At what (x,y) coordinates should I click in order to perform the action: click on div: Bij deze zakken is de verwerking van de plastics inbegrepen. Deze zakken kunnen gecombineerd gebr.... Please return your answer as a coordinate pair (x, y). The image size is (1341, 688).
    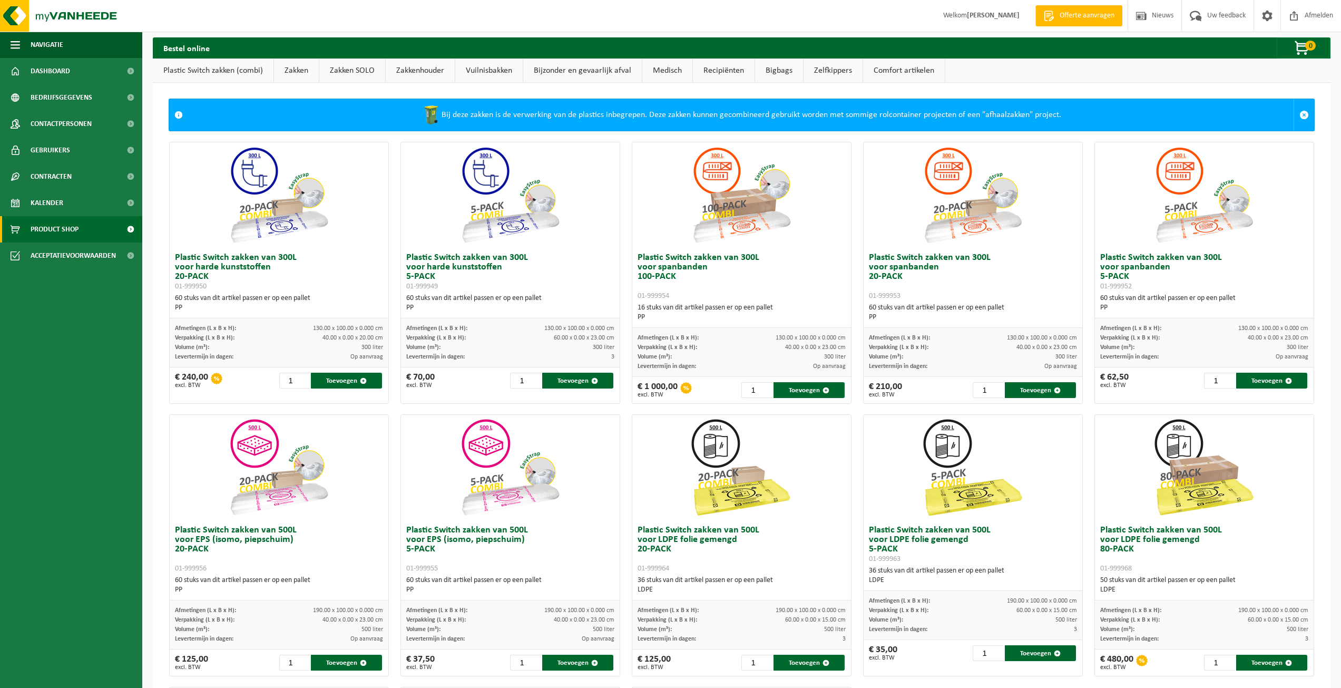
    Looking at the image, I should click on (741, 115).